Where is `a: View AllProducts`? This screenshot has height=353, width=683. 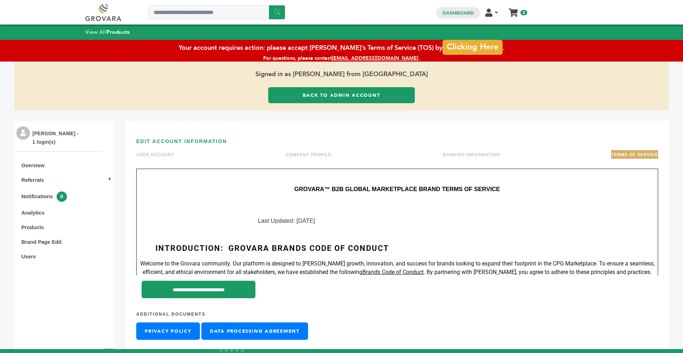 a: View AllProducts is located at coordinates (108, 32).